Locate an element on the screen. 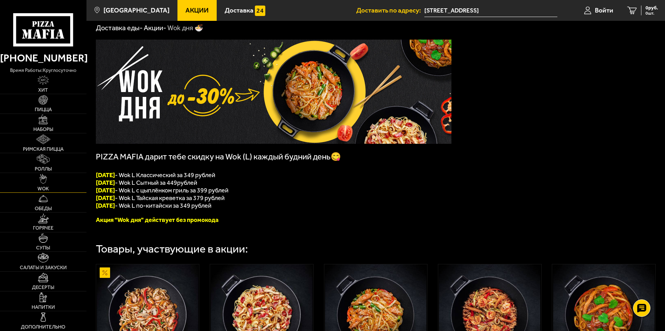 This screenshot has width=665, height=331. span: Наборы is located at coordinates (43, 130).